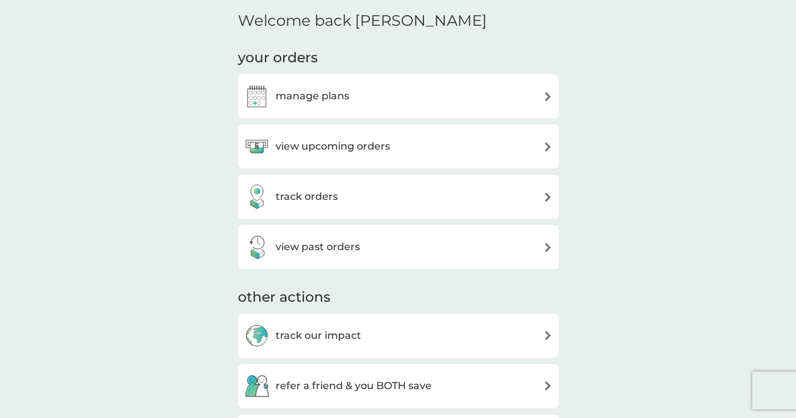 This screenshot has width=796, height=418. I want to click on h3: view past orders, so click(318, 247).